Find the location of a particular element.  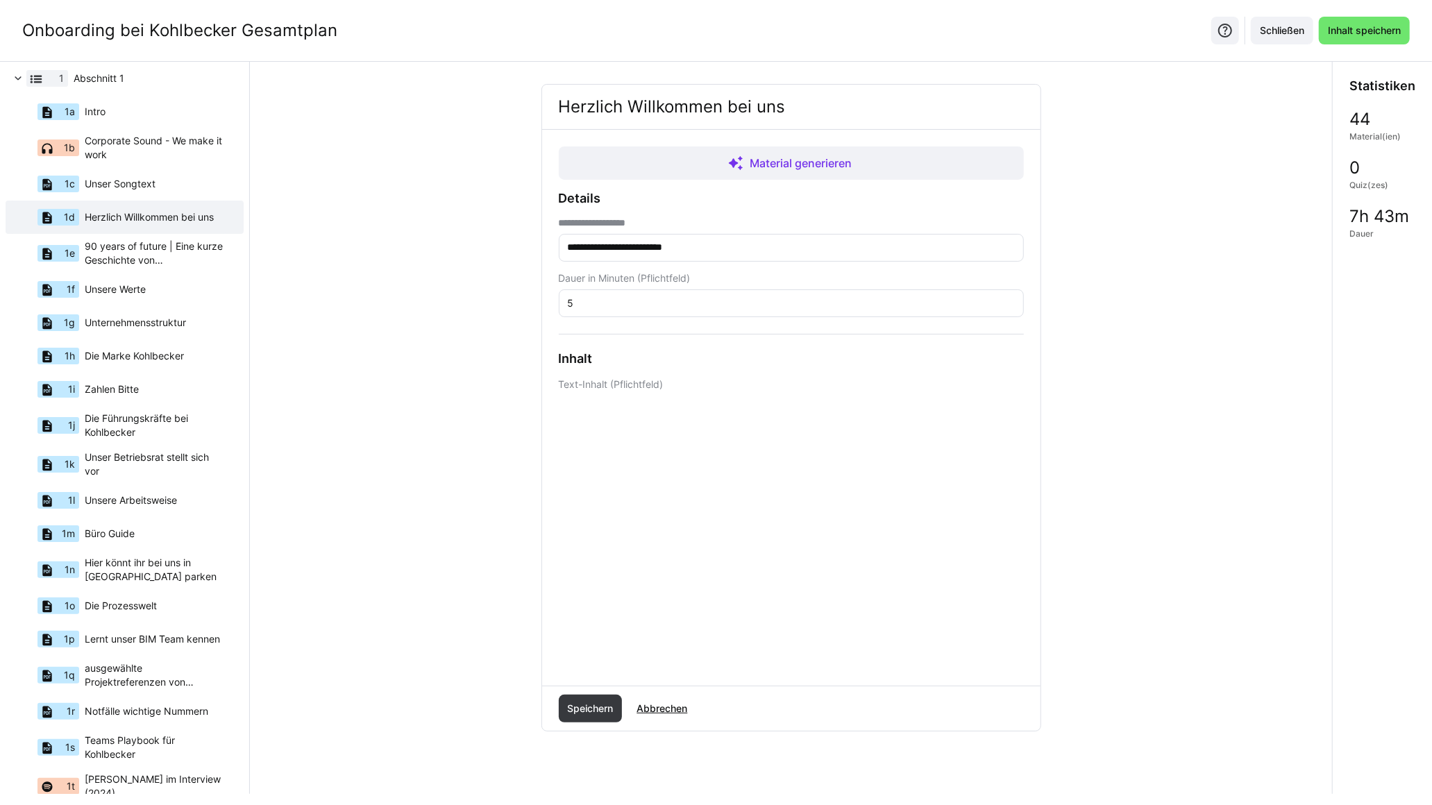

span: Abschnitt 1 is located at coordinates (149, 78).